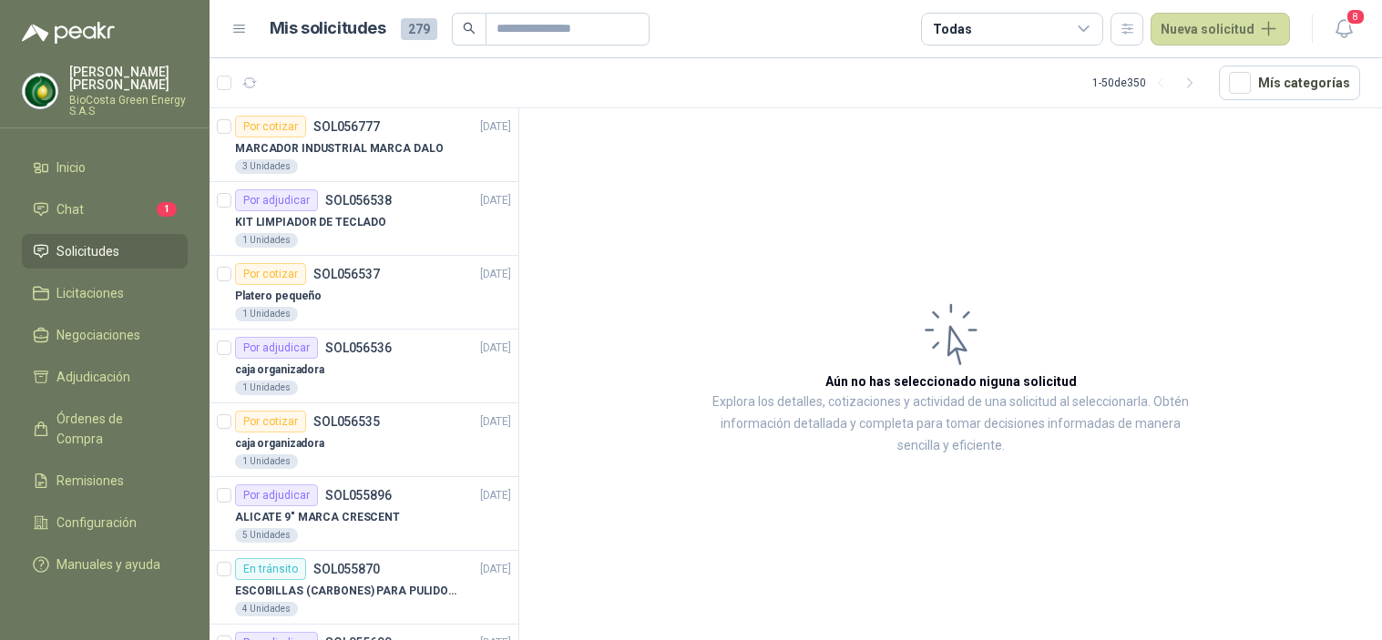 The image size is (1382, 640). I want to click on img: Logo peakr, so click(68, 33).